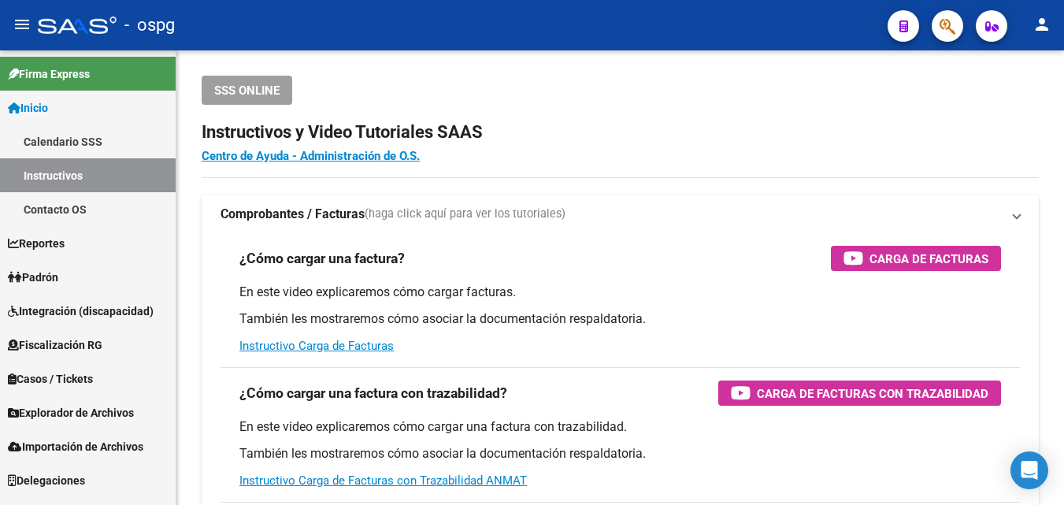 This screenshot has width=1064, height=505. Describe the element at coordinates (317, 346) in the screenshot. I see `a: Instructivo Carga de Facturas` at that location.